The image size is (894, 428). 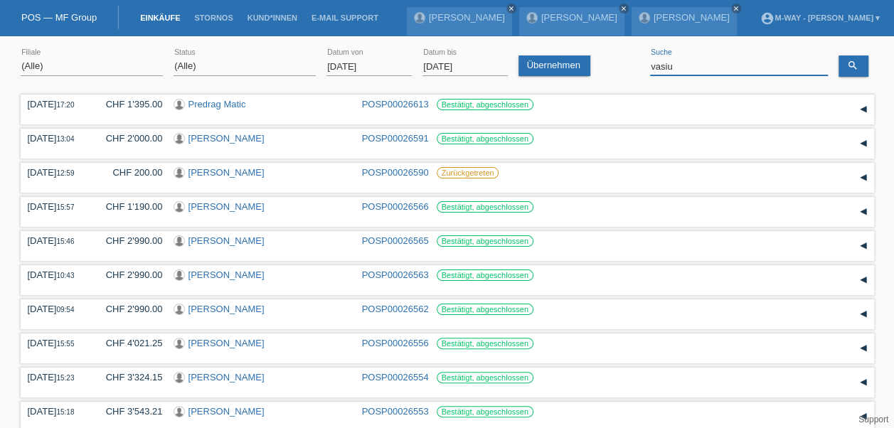 I want to click on span: 15:23, so click(x=65, y=377).